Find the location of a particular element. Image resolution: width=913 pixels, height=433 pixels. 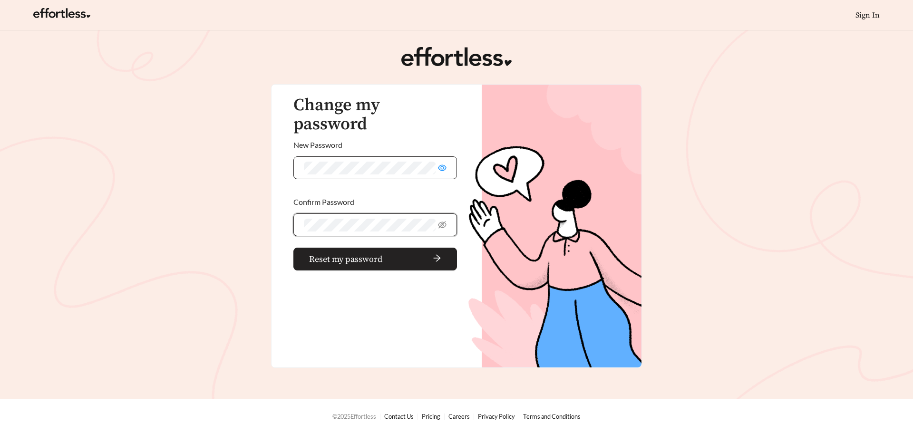

a: Sign In is located at coordinates (868, 15).